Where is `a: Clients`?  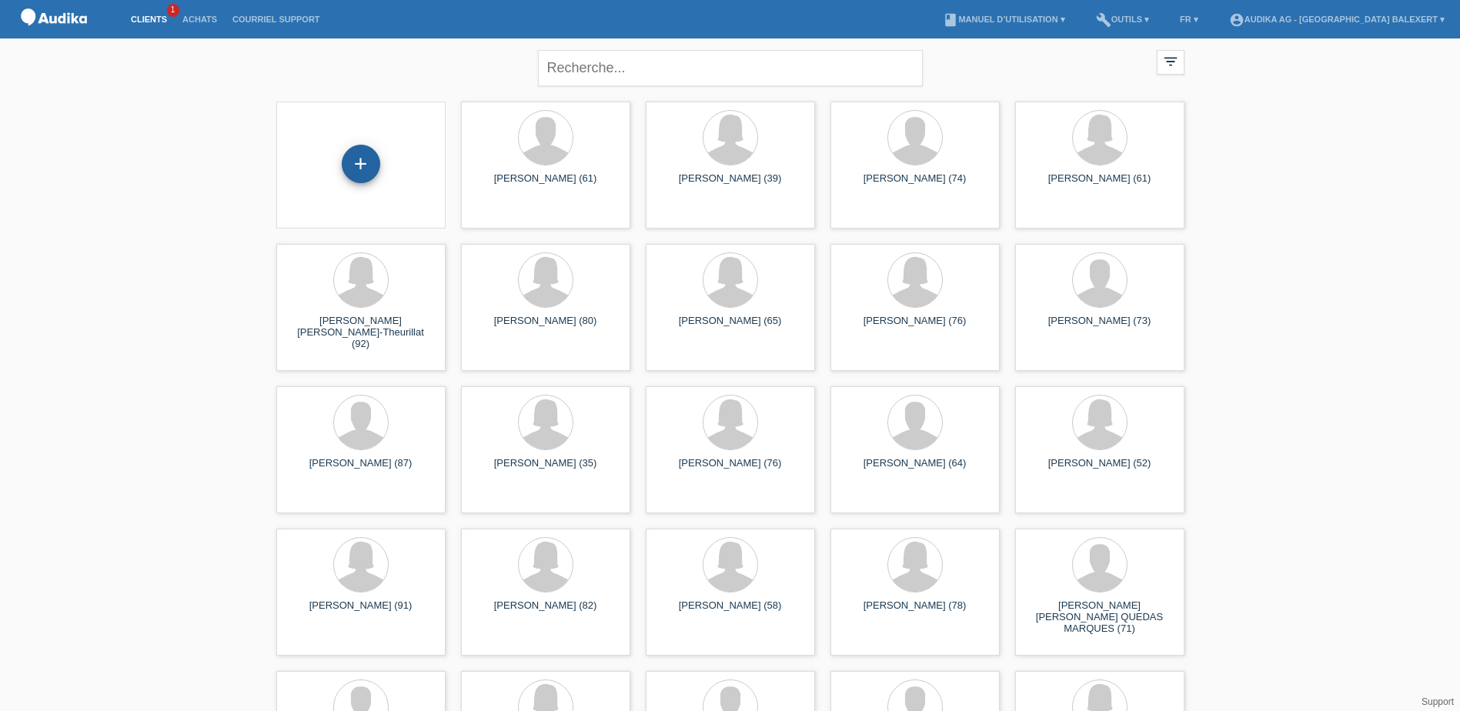 a: Clients is located at coordinates (149, 19).